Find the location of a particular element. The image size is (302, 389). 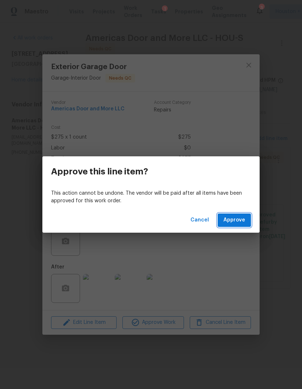

button: Approve is located at coordinates (234, 220).